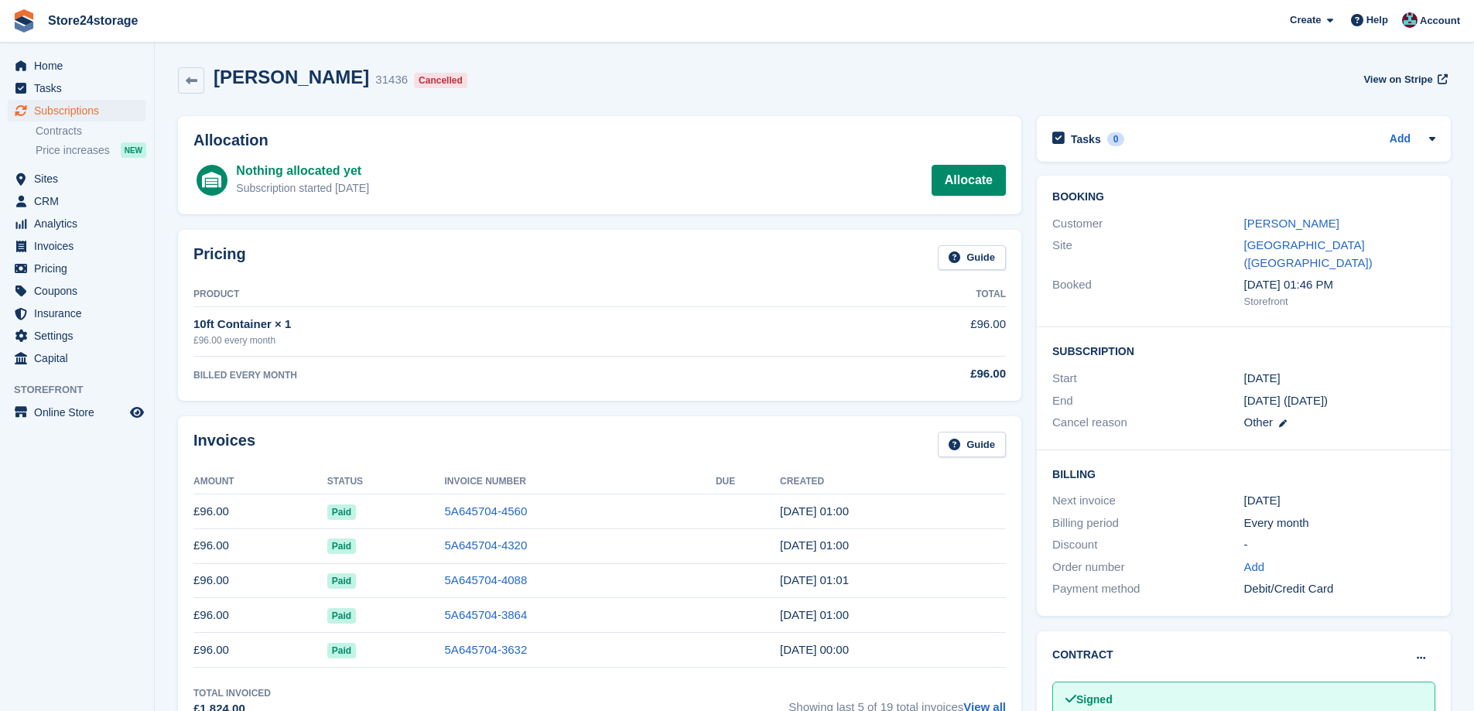 This screenshot has width=1474, height=711. Describe the element at coordinates (969, 180) in the screenshot. I see `a: Allocate` at that location.